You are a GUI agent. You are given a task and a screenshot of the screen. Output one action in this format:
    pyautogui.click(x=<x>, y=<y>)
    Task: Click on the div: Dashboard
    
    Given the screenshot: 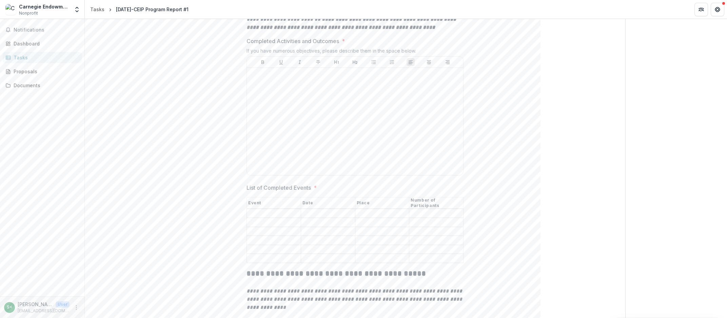 What is the action you would take?
    pyautogui.click(x=45, y=43)
    